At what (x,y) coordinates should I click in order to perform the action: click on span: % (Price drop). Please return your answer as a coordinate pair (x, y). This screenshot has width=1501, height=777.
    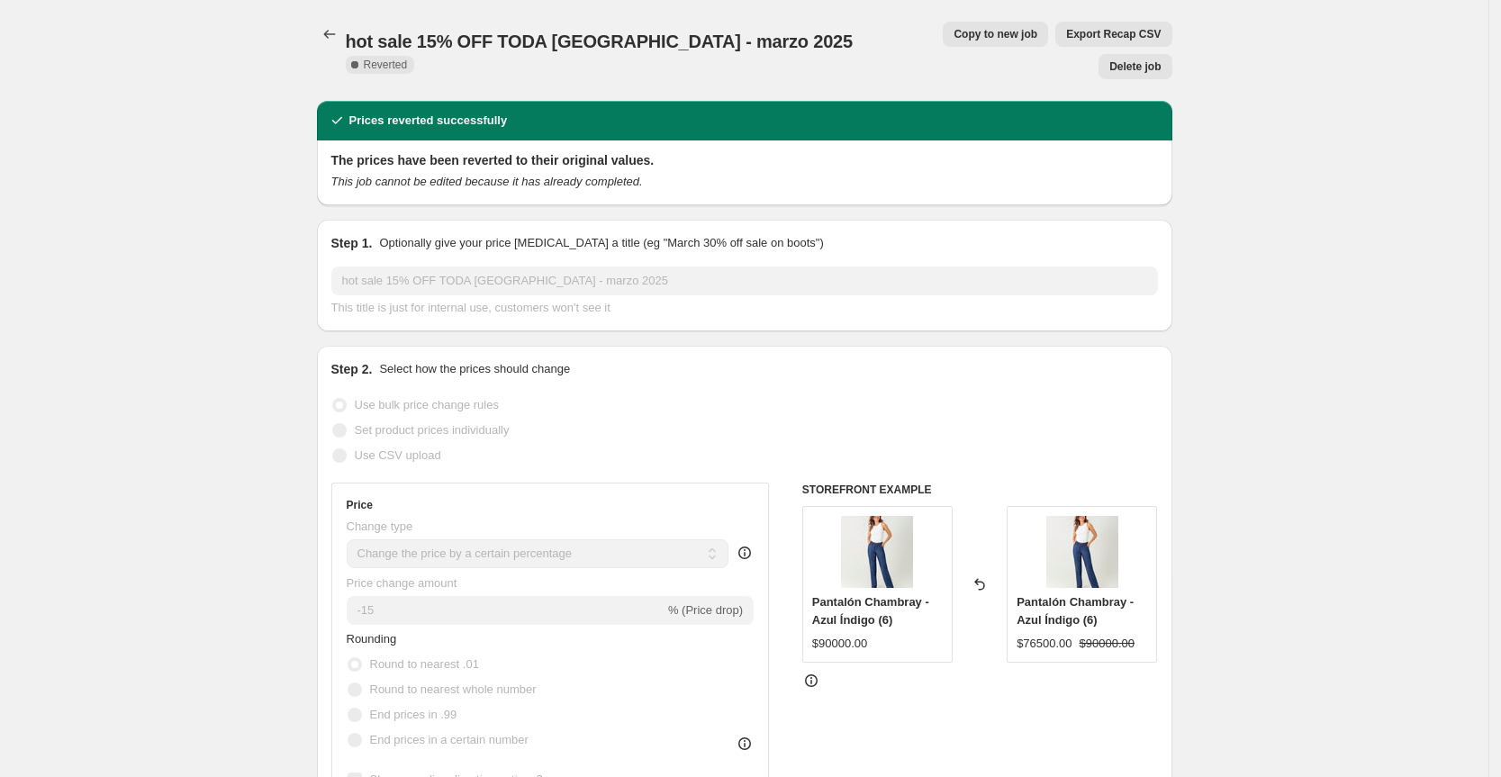
    Looking at the image, I should click on (705, 609).